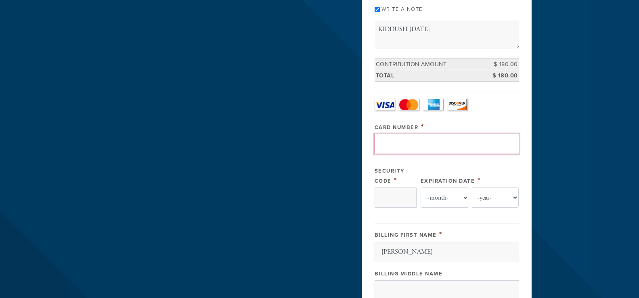  I want to click on td: Contribution Amount, so click(428, 64).